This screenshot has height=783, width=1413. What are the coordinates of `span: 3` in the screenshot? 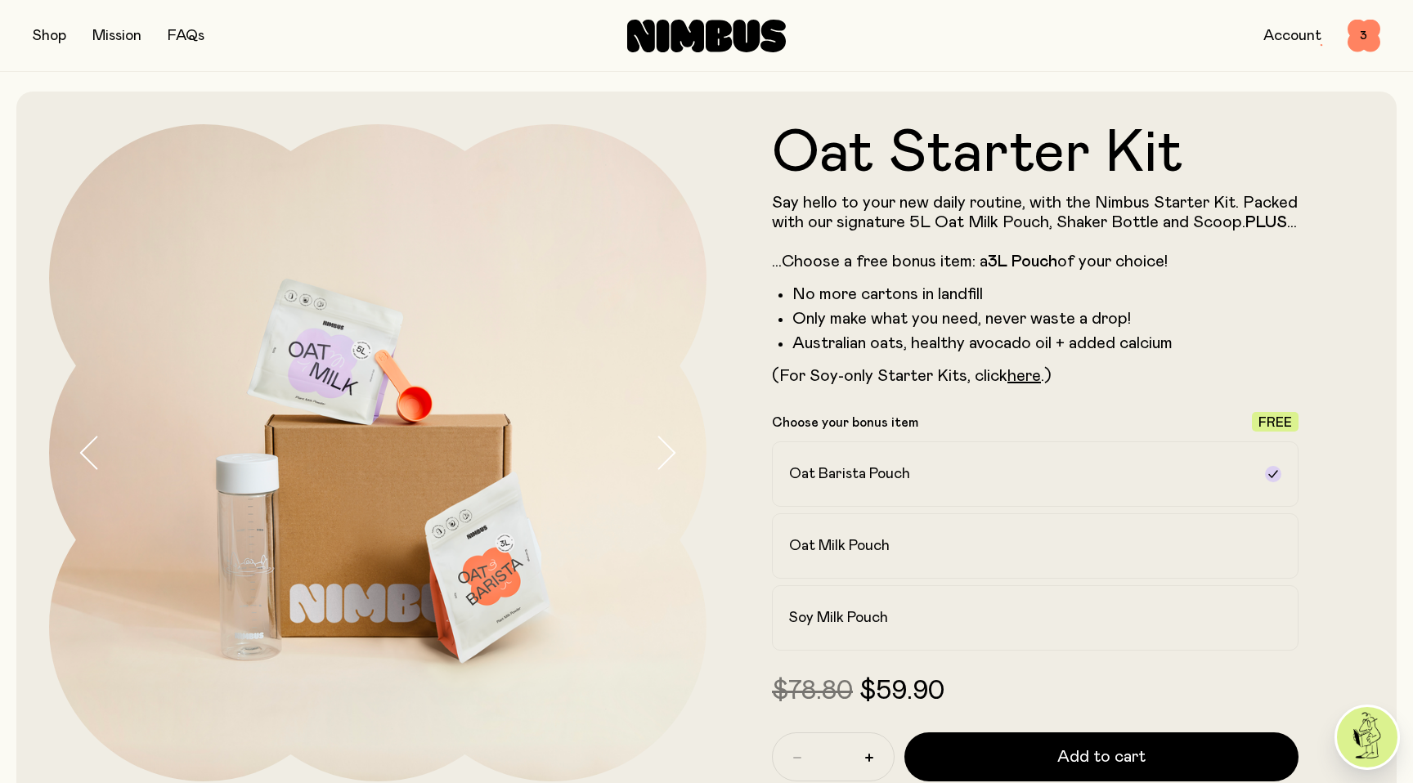 It's located at (1364, 36).